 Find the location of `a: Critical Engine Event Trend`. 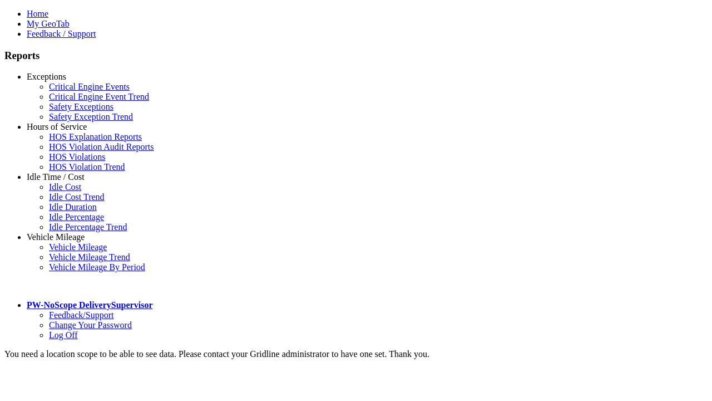

a: Critical Engine Event Trend is located at coordinates (99, 96).